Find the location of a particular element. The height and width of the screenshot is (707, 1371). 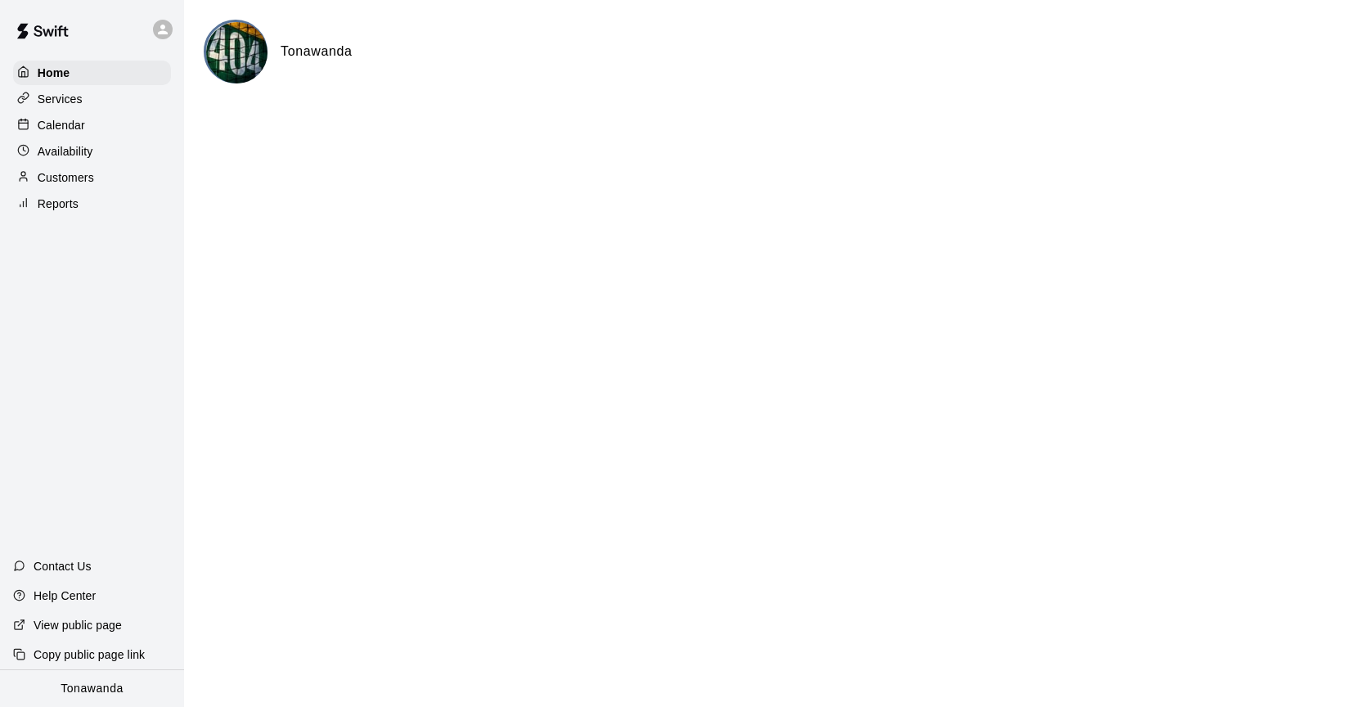

div: Calendar is located at coordinates (92, 125).